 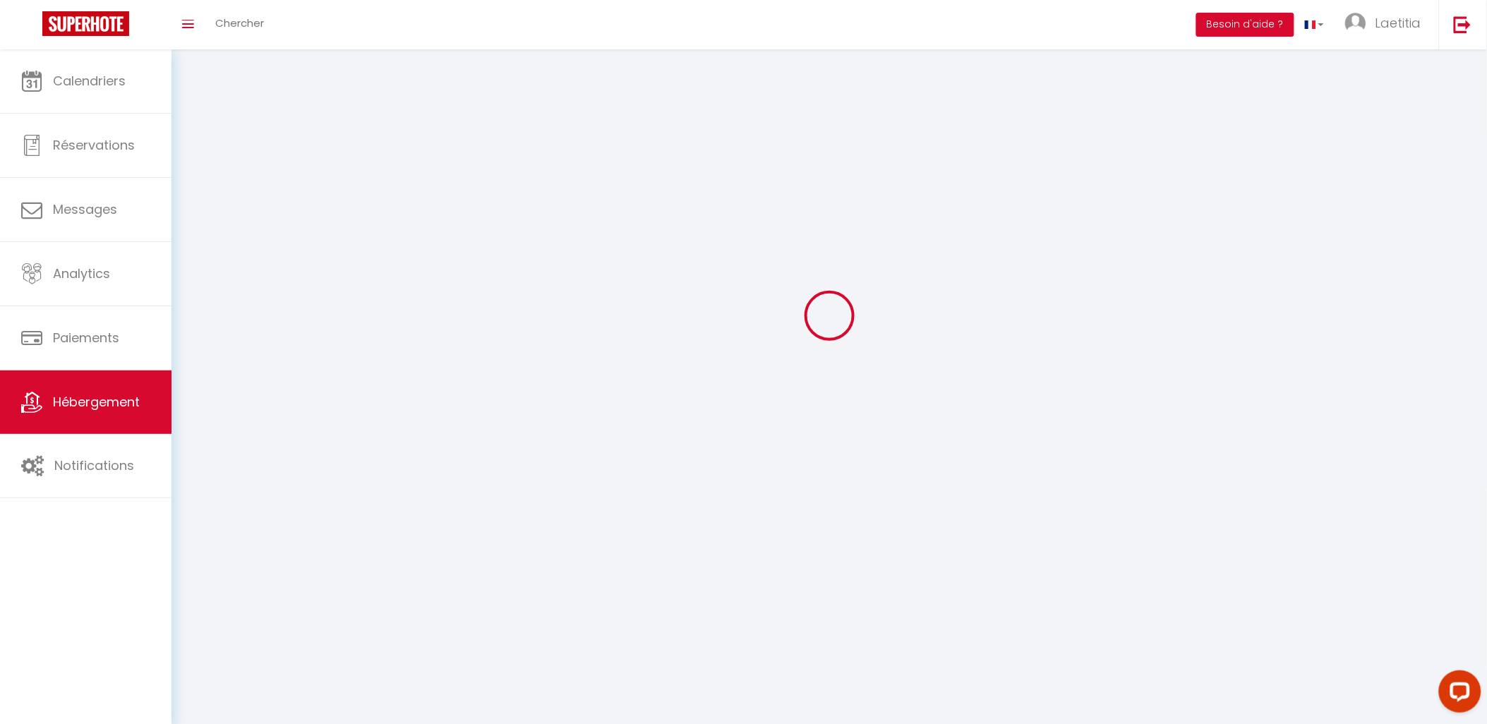 I want to click on img: logout, so click(x=1462, y=24).